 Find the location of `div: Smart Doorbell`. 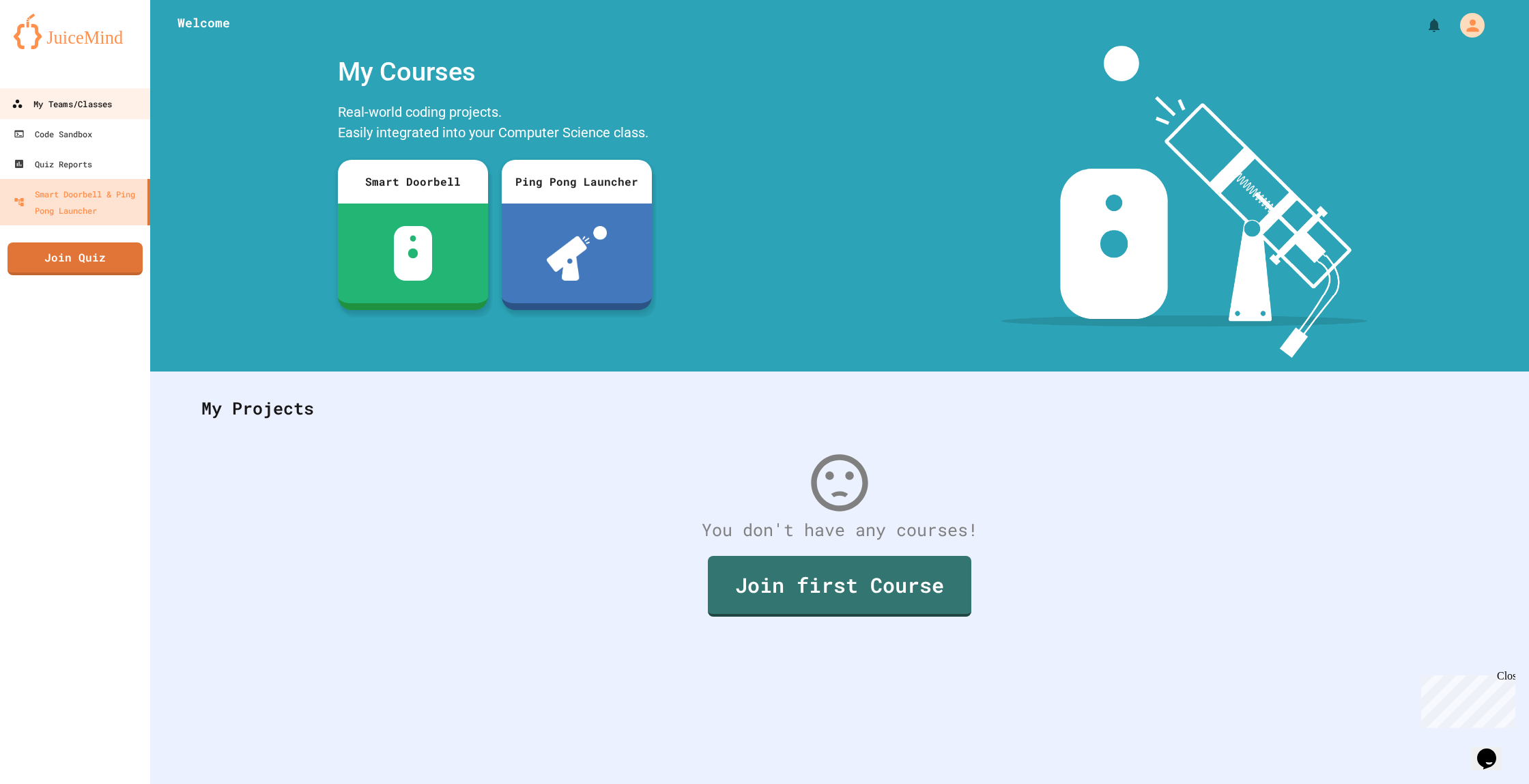

div: Smart Doorbell is located at coordinates (413, 181).